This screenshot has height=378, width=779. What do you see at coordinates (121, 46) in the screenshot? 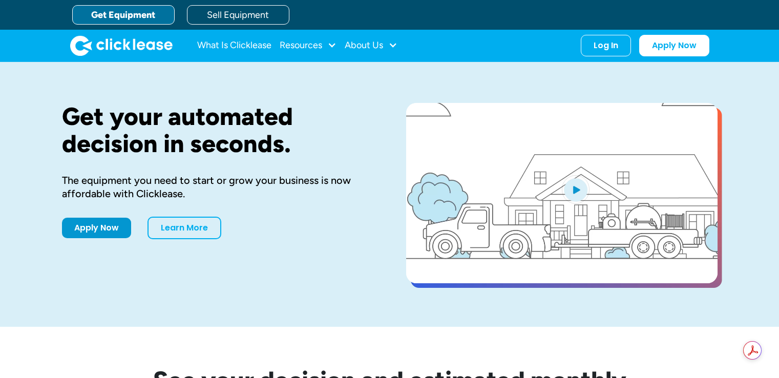
I see `a: home` at bounding box center [121, 46].